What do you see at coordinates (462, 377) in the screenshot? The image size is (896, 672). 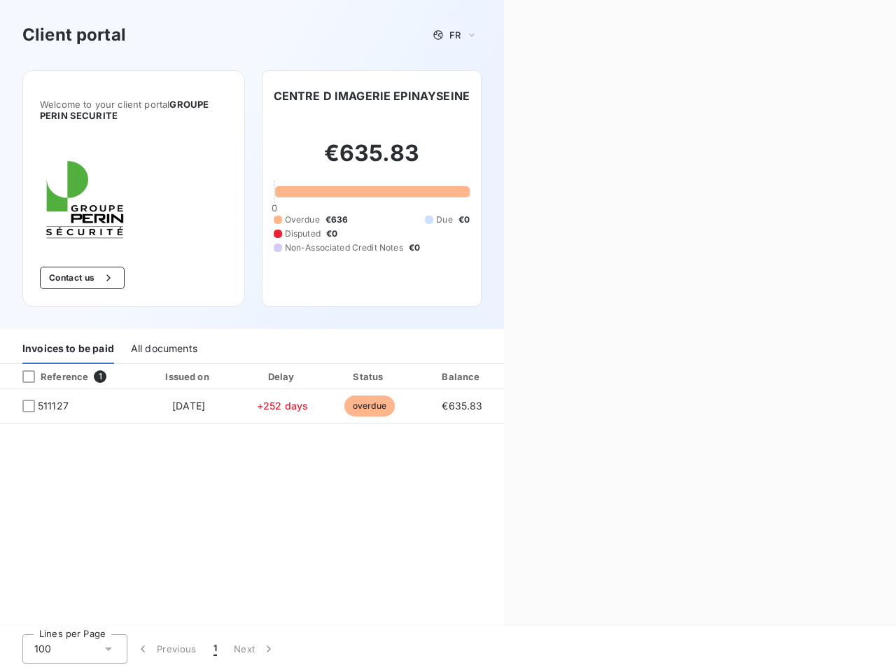 I see `div: Balance` at bounding box center [462, 377].